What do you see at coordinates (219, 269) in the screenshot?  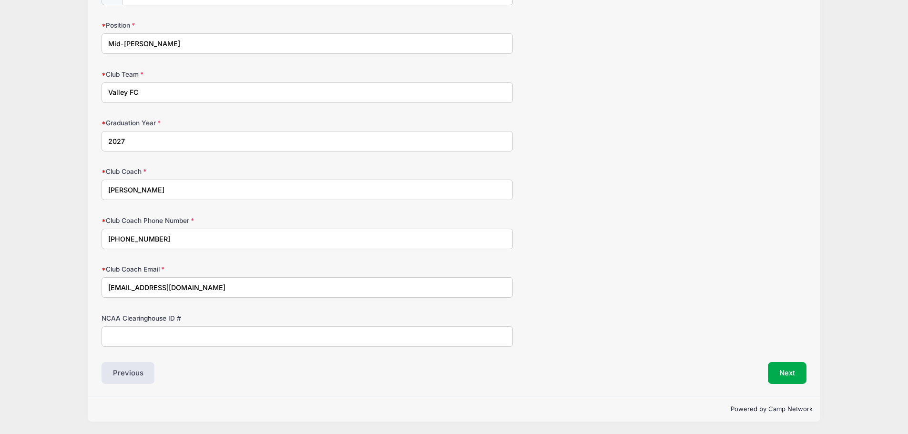 I see `label: Club Coach Email` at bounding box center [219, 269].